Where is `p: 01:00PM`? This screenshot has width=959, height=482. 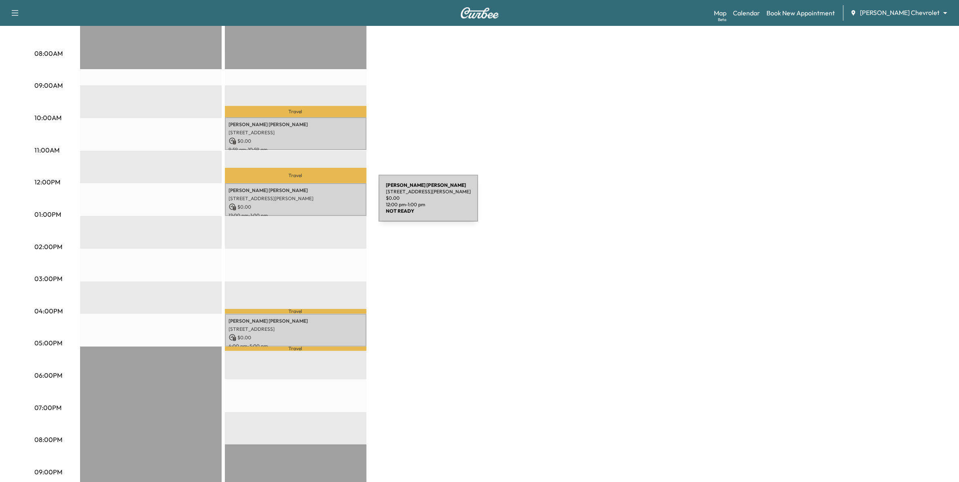 p: 01:00PM is located at coordinates (48, 214).